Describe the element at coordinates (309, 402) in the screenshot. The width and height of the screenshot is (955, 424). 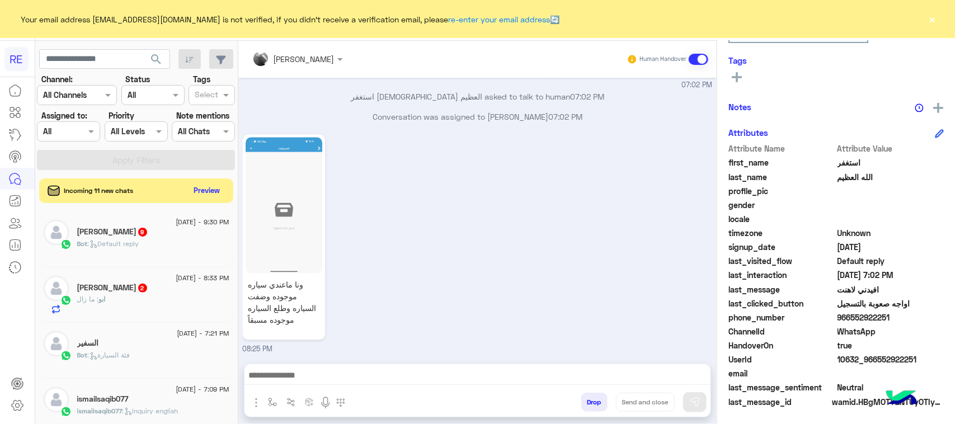
I see `img: create order` at that location.